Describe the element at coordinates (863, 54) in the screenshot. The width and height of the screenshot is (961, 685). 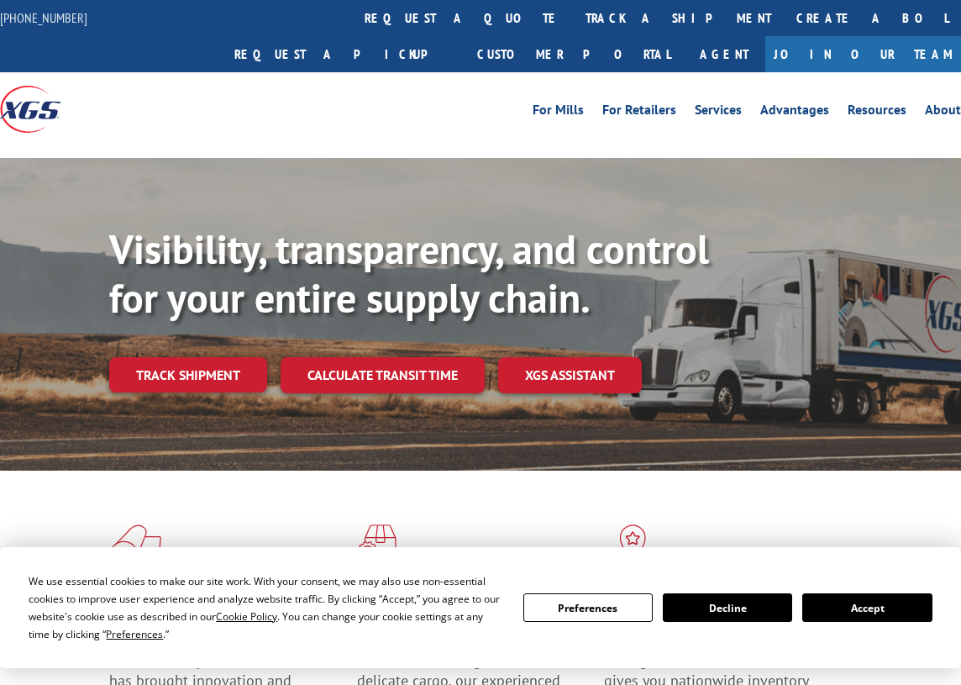
I see `a: Join Our Team` at that location.